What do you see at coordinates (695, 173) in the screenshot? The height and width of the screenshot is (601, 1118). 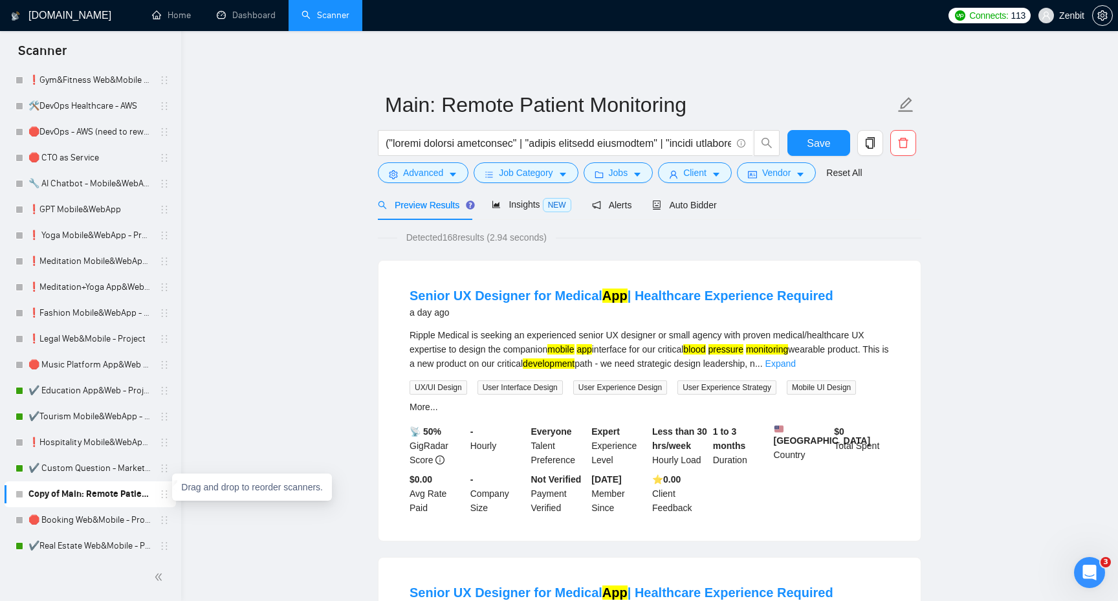 I see `span: Client` at bounding box center [695, 173].